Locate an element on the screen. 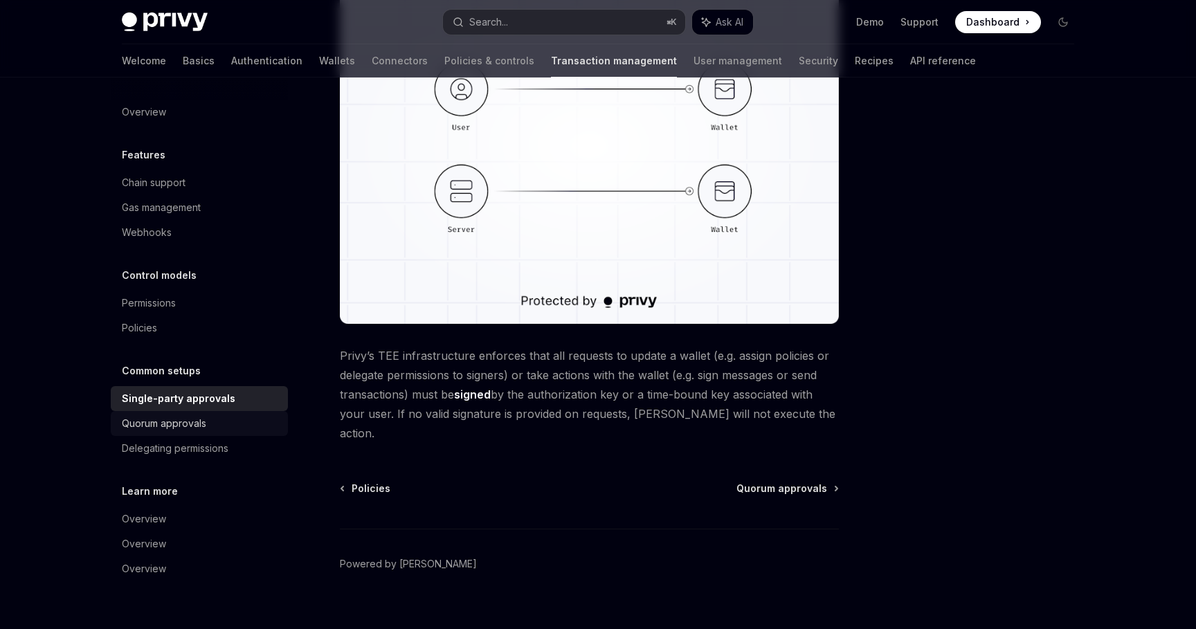  a: Gas management is located at coordinates (199, 208).